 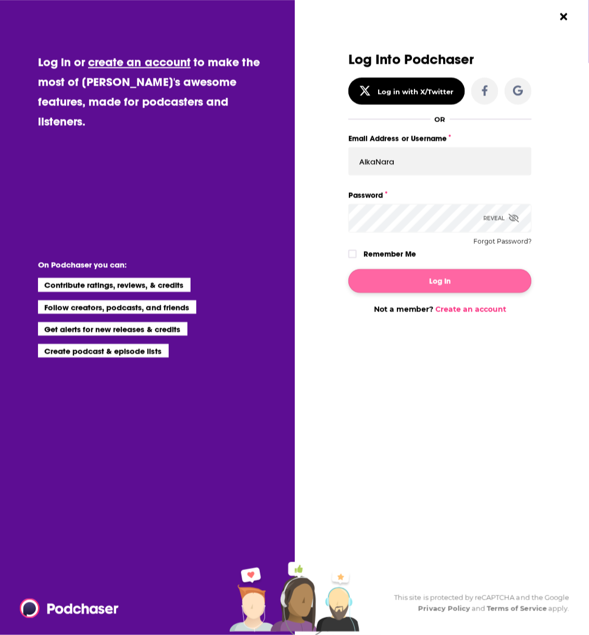 I want to click on li: On Podchaser you can:, so click(x=142, y=265).